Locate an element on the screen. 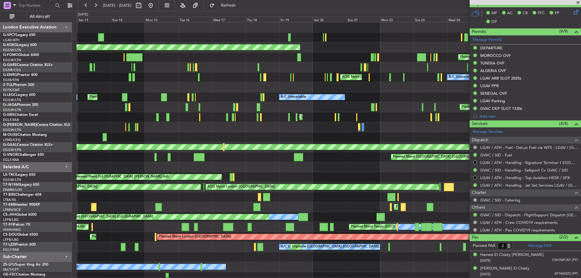  div: LGAV PPR is located at coordinates (490, 86).